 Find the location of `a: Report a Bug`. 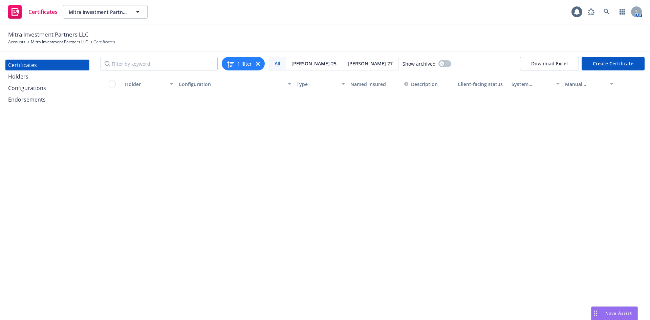

a: Report a Bug is located at coordinates (591, 12).